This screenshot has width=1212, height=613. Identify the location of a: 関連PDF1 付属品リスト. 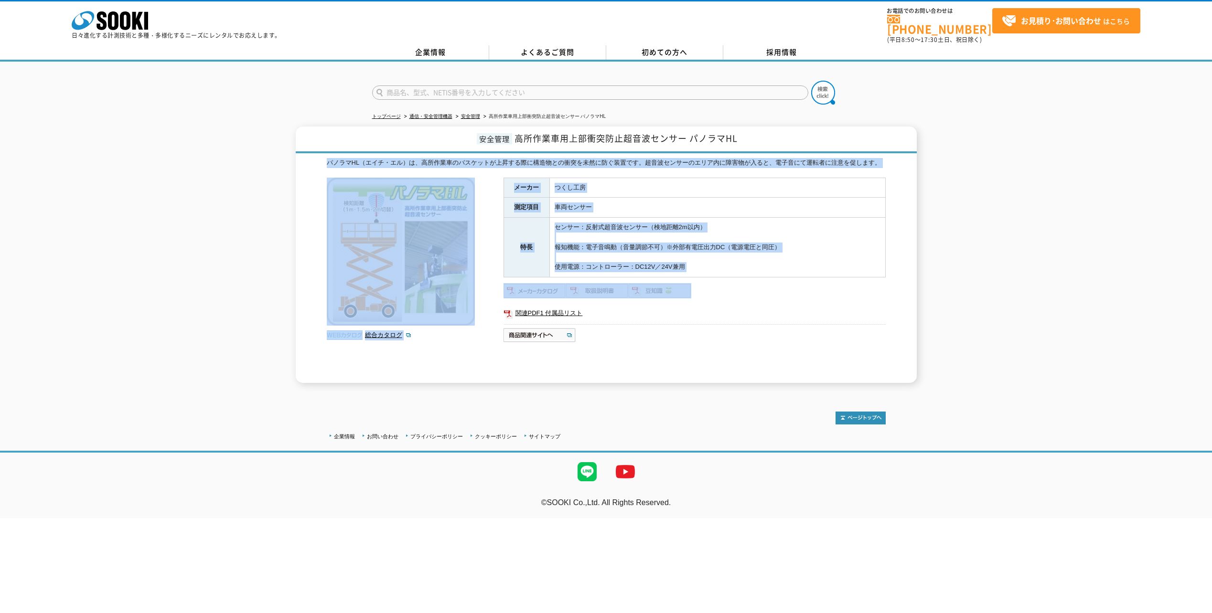
(695, 313).